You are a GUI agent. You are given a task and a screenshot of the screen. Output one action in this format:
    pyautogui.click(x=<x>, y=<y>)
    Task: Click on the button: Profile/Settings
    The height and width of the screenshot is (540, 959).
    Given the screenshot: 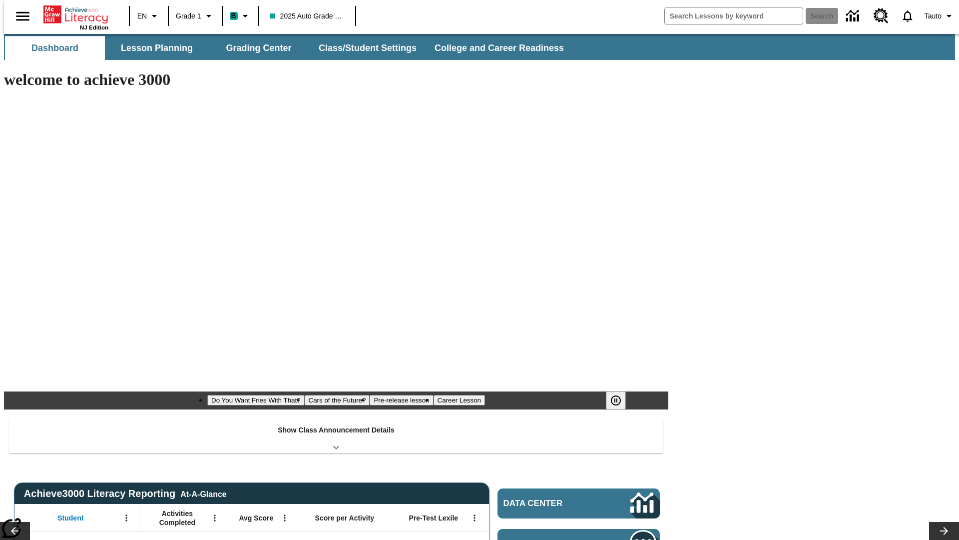 What is the action you would take?
    pyautogui.click(x=940, y=16)
    